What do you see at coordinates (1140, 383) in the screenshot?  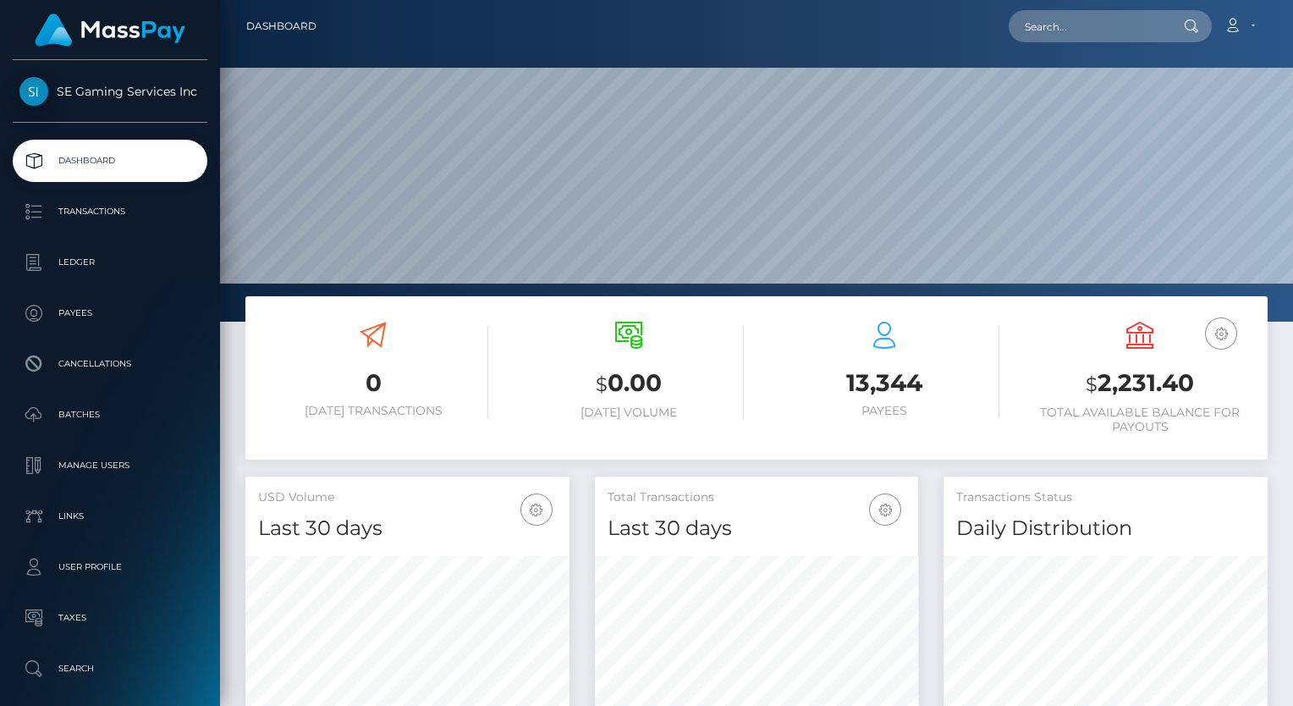 I see `h3: 2,231.40` at bounding box center [1140, 383].